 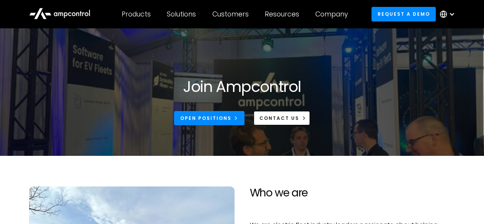 What do you see at coordinates (242, 86) in the screenshot?
I see `h1: Join Ampcontrol` at bounding box center [242, 86].